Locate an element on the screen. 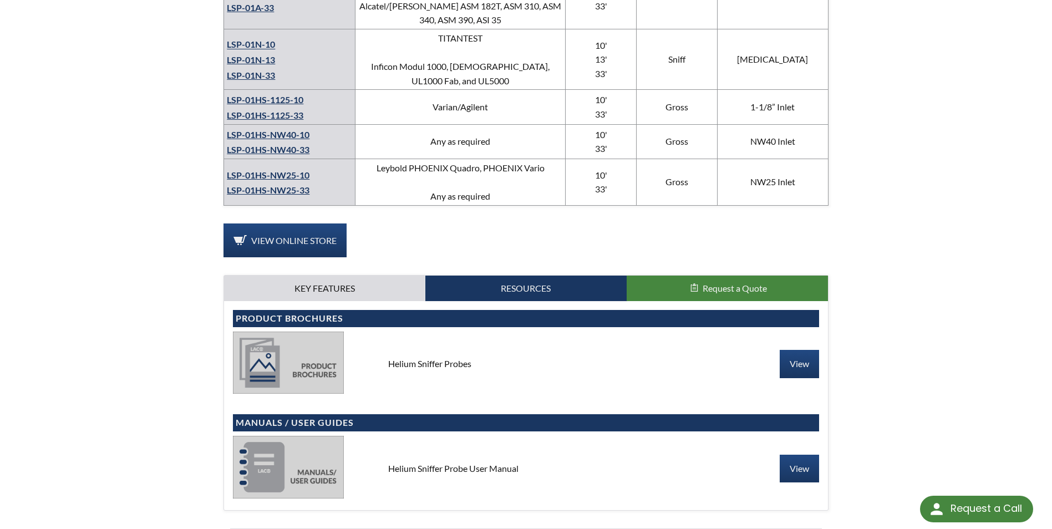 The image size is (1052, 529). a: LSP-01HS-NW40-33 is located at coordinates (268, 149).